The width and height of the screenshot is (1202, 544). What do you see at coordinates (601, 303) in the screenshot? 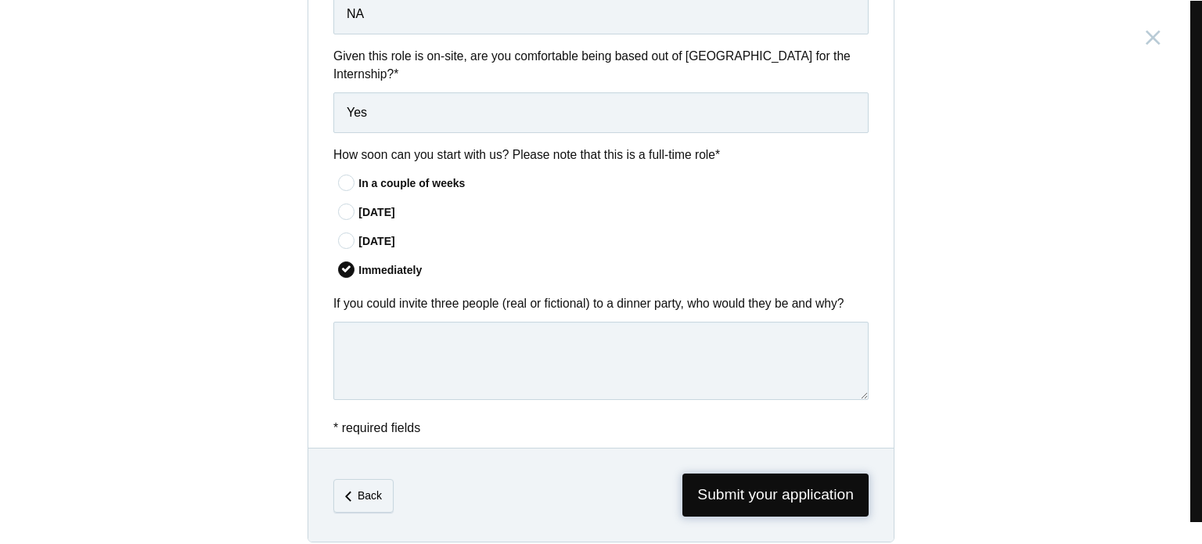
I see `label: If you could invite three people (real or fictional) to a dinner party, who would they be and why?` at bounding box center [601, 303].